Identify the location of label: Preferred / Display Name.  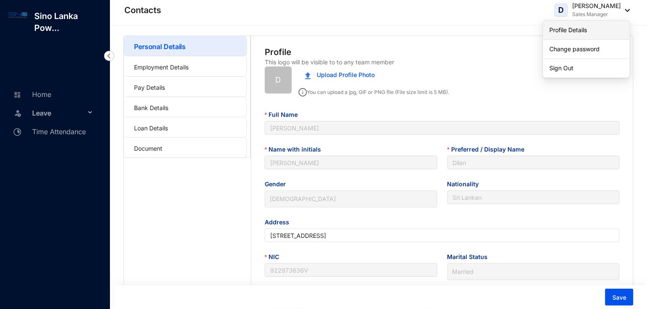
(489, 149).